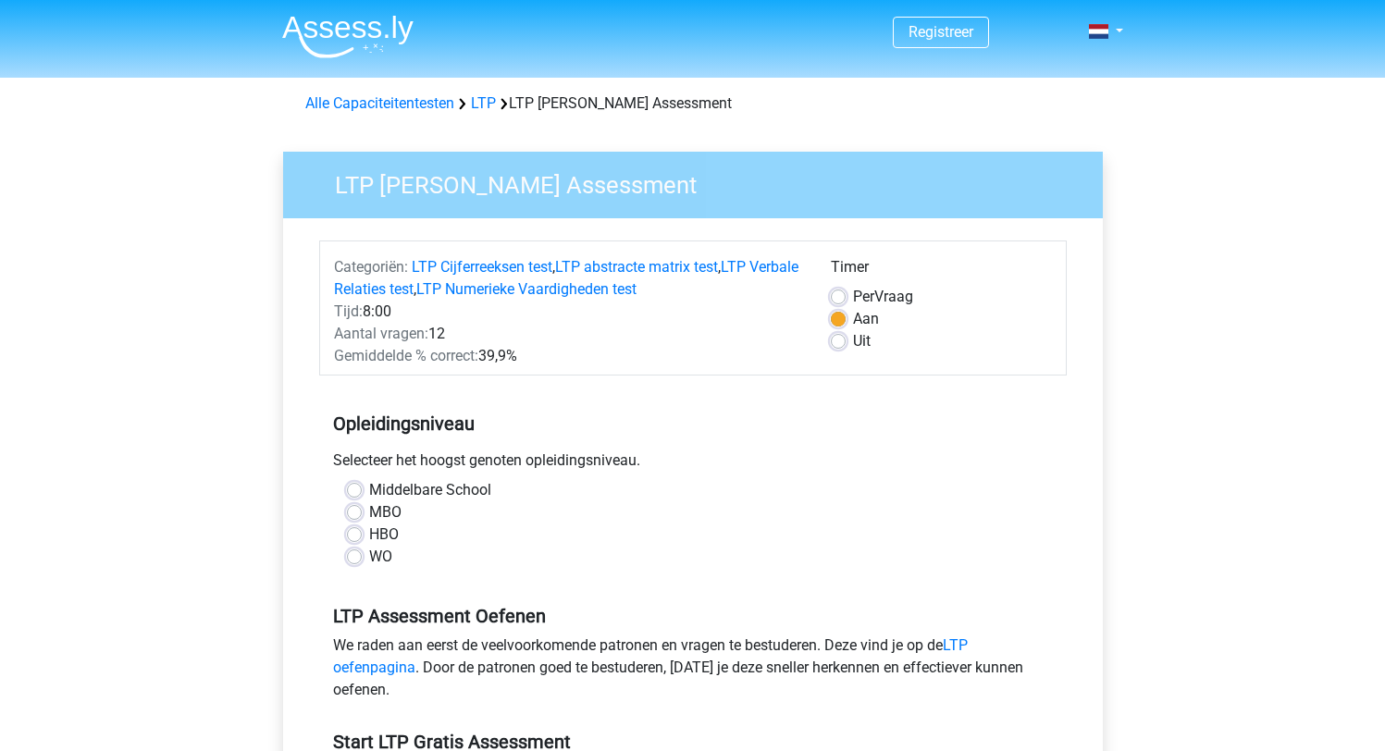 The width and height of the screenshot is (1385, 751). Describe the element at coordinates (406, 355) in the screenshot. I see `span: Gemiddelde % correct:` at that location.